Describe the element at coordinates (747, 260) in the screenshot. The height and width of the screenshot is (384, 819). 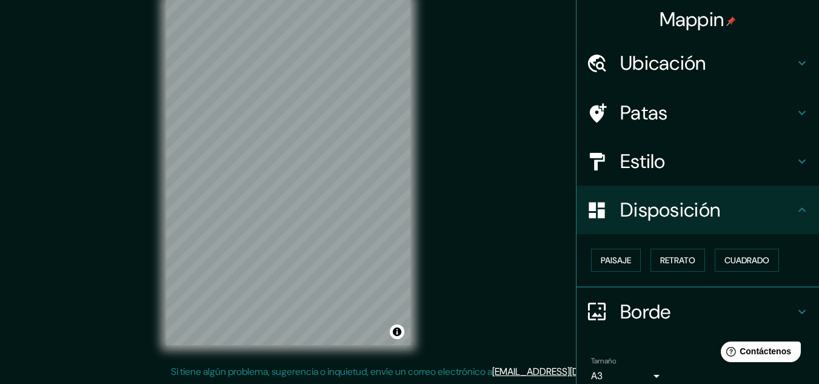
I see `font: Cuadrado` at that location.